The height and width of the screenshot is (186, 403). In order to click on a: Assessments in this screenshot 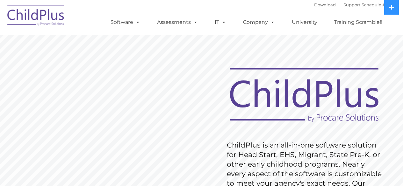, I will do `click(177, 22)`.